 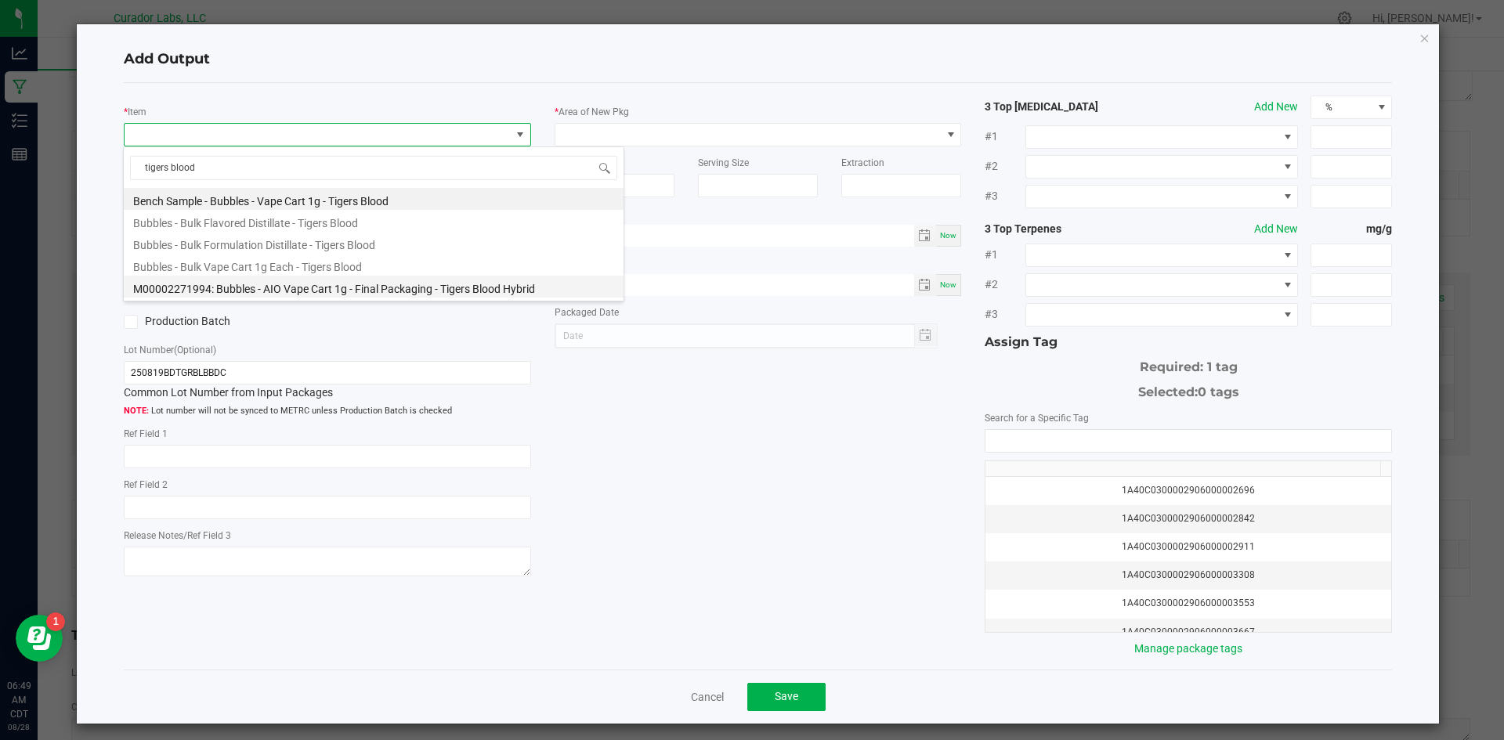 What do you see at coordinates (327, 411) in the screenshot?
I see `span: Lot number will not be synced to METRC unless Production Batch is checked` at bounding box center [327, 411].